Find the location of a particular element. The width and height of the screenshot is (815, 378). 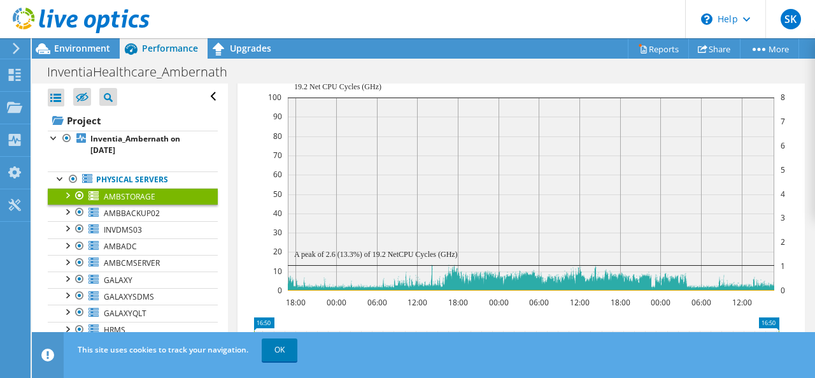

text: 20 is located at coordinates (278, 251).